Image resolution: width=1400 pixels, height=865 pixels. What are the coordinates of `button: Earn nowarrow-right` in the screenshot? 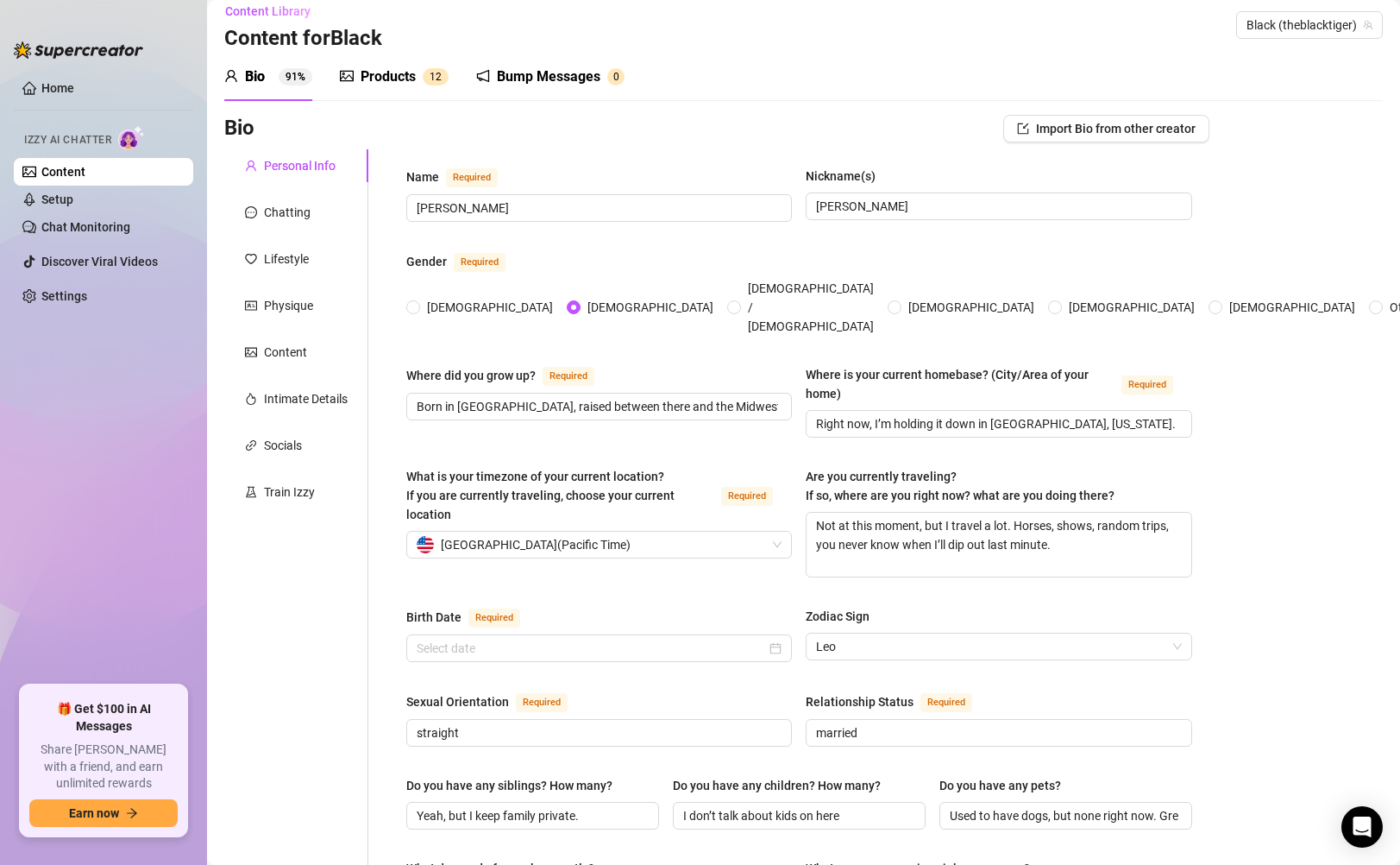 It's located at (104, 814).